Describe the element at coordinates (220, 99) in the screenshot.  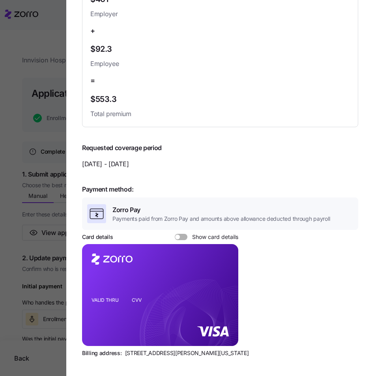
I see `span: $553.3` at that location.